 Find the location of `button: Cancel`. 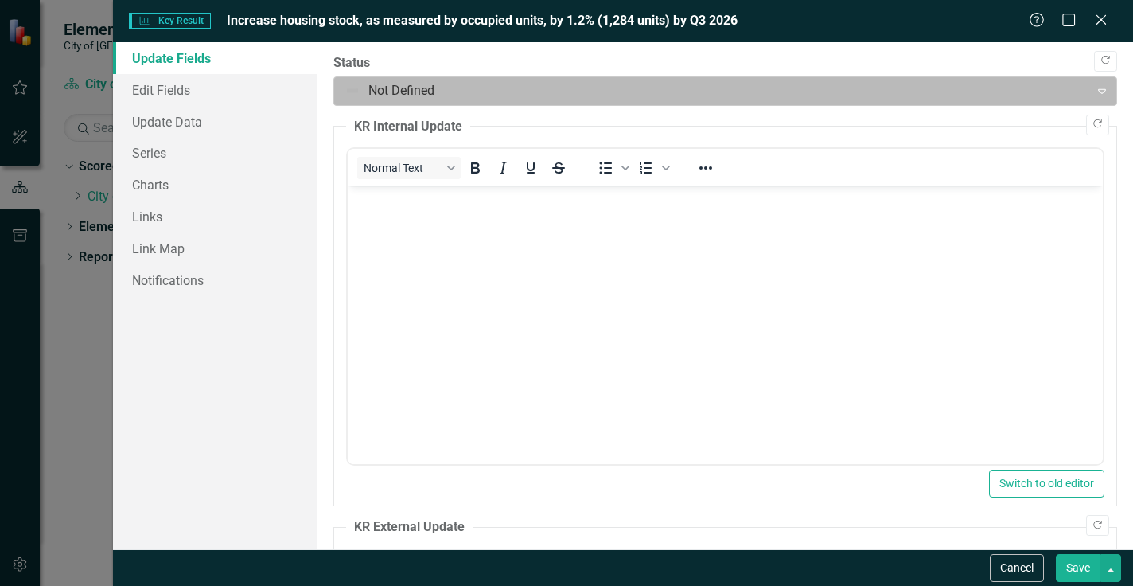

button: Cancel is located at coordinates (1017, 568).